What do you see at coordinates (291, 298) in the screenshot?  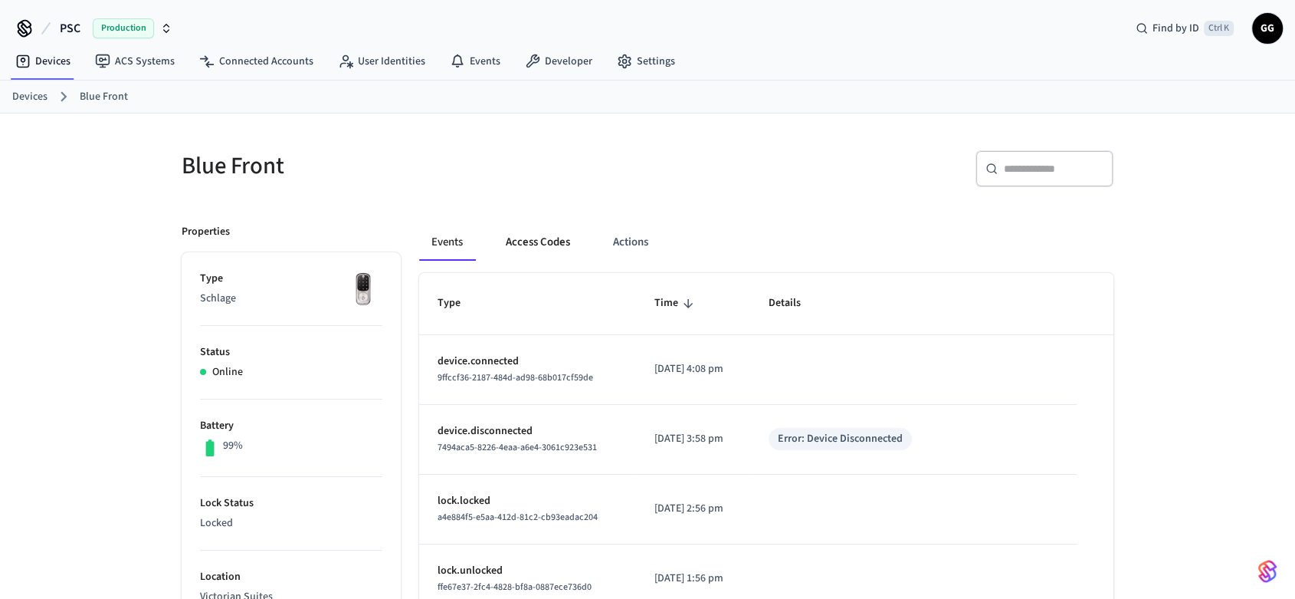 I see `p: Schlage` at bounding box center [291, 298].